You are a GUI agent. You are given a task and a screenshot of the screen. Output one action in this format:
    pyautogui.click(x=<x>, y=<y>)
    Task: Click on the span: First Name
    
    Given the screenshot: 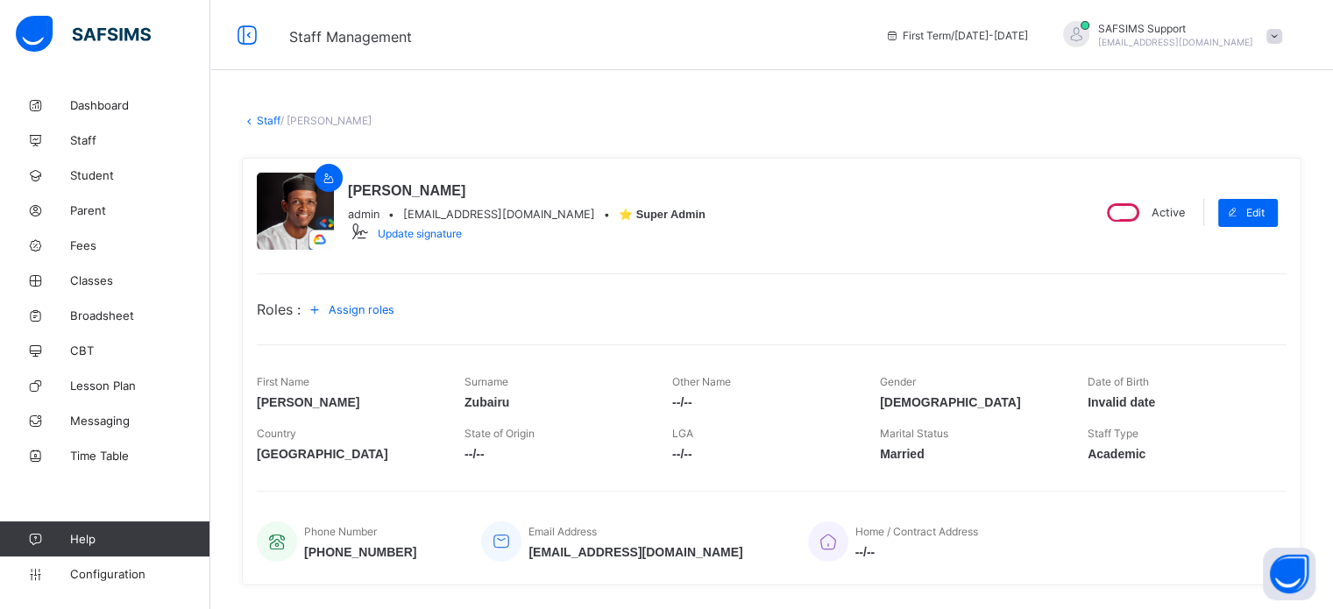 What is the action you would take?
    pyautogui.click(x=283, y=381)
    